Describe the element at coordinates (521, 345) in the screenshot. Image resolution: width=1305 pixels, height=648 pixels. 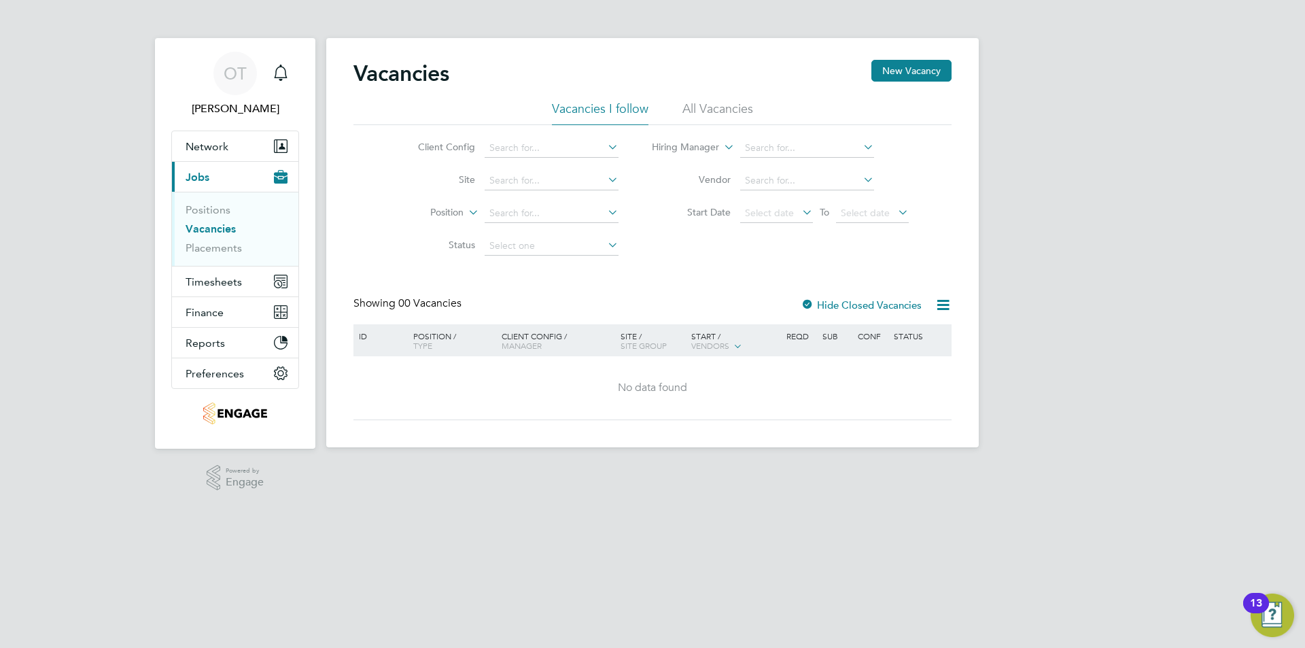
I see `span: Manager` at that location.